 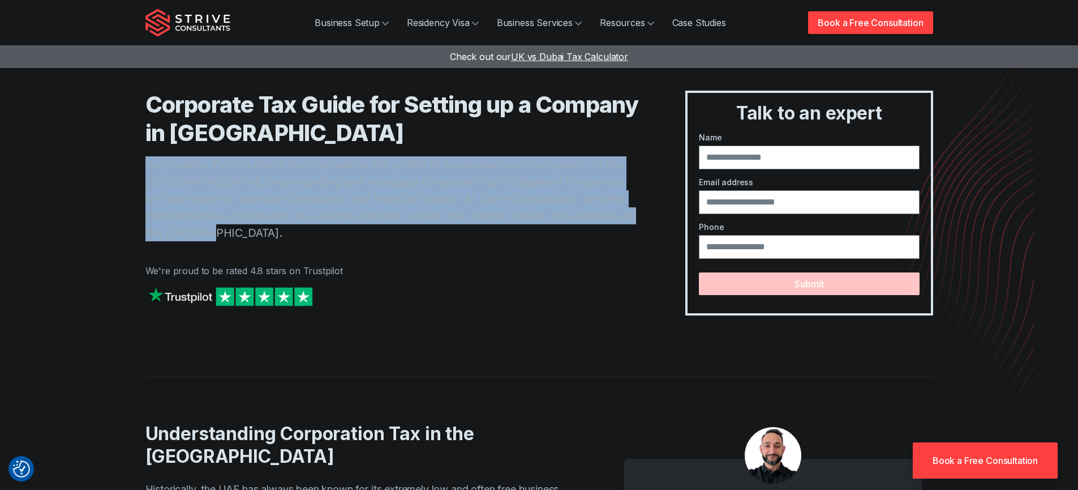 What do you see at coordinates (188, 23) in the screenshot?
I see `img: Strive Consultants` at bounding box center [188, 23].